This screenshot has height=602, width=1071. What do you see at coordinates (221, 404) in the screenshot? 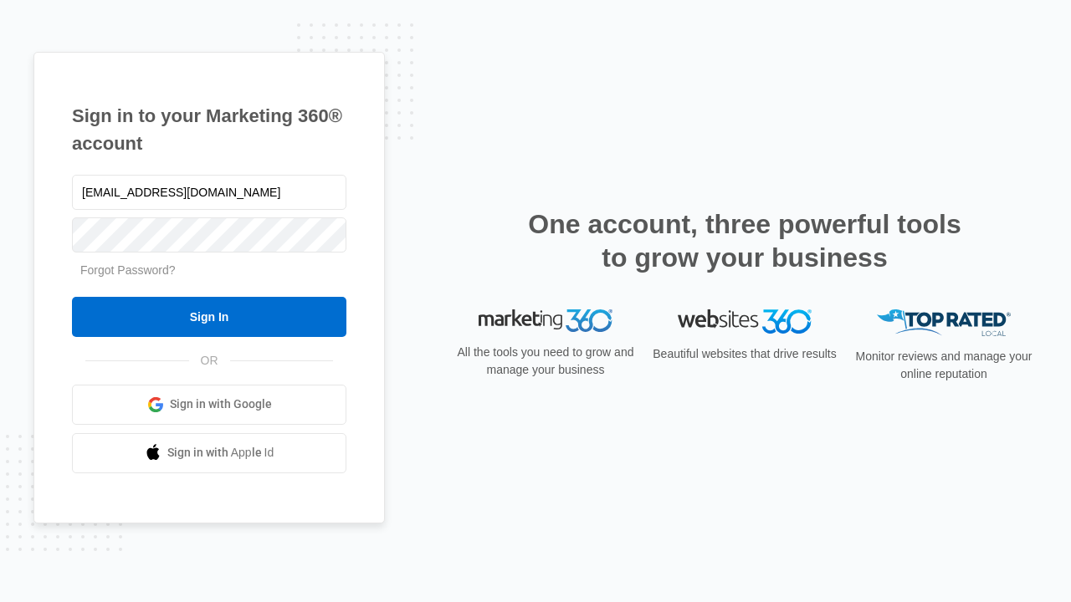
I see `span: Sign in with Google` at bounding box center [221, 404].